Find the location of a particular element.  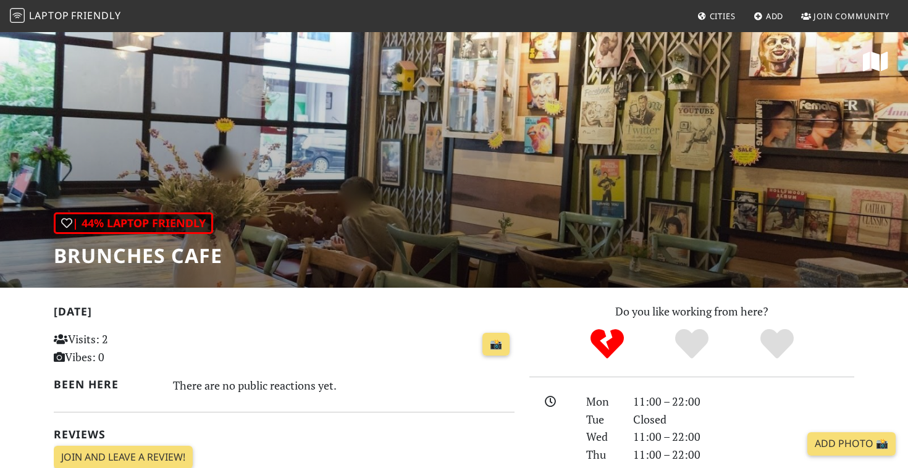

div: Closed is located at coordinates (744, 419).